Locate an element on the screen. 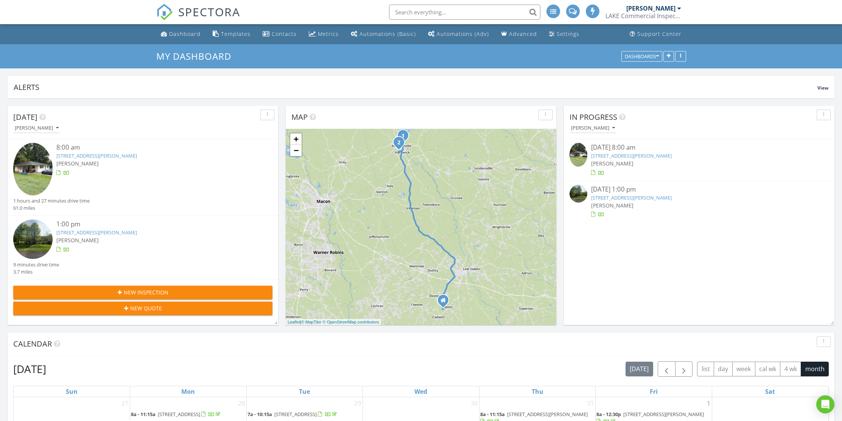 This screenshot has width=842, height=421. span: New Quote is located at coordinates (146, 308).